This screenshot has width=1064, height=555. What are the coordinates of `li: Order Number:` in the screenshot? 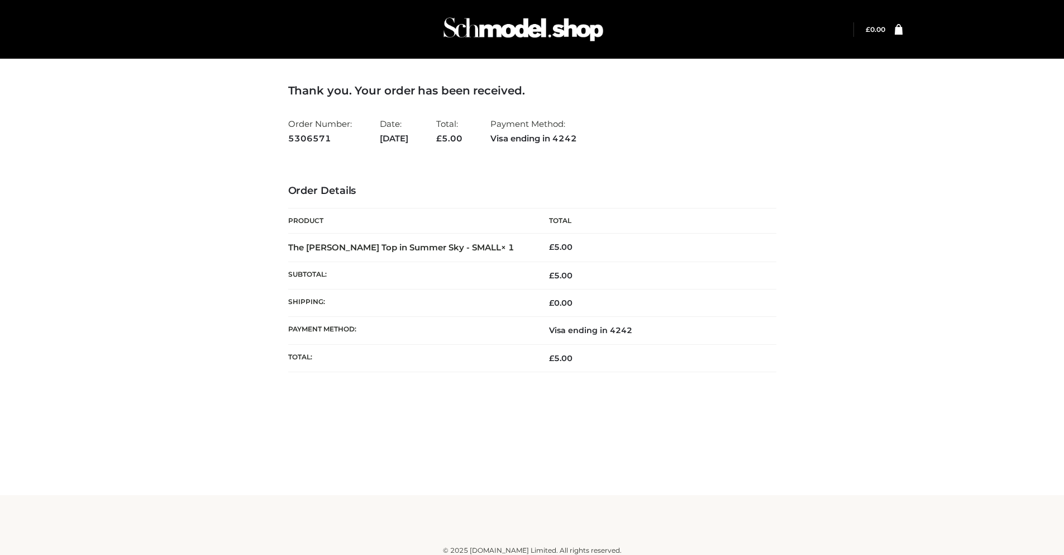 It's located at (320, 131).